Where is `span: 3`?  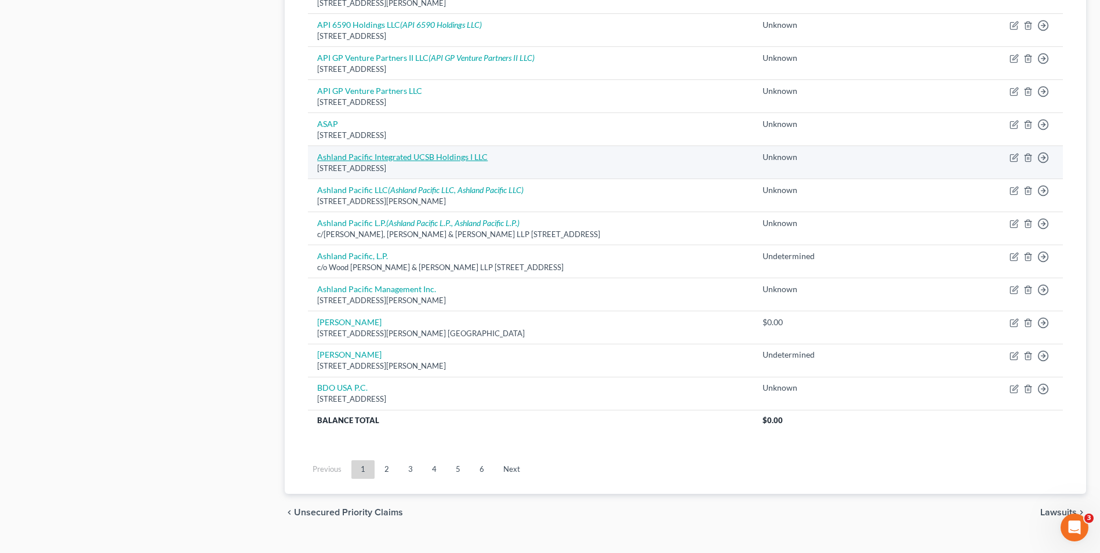
span: 3 is located at coordinates (1089, 518).